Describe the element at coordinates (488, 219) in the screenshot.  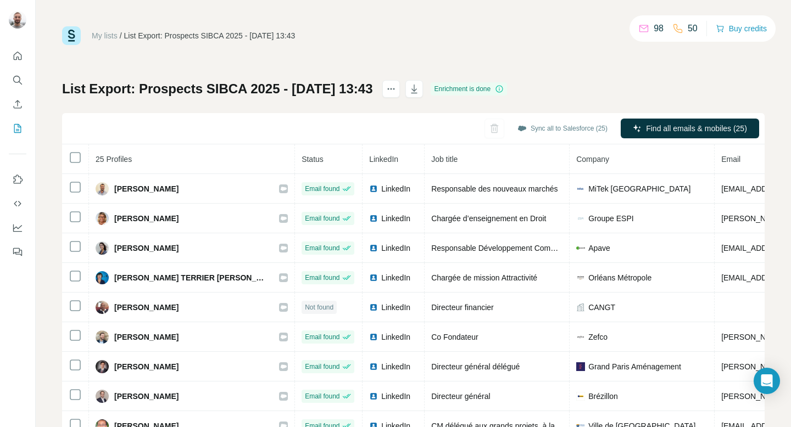
I see `span: Chargée d’enseignement en Droit` at that location.